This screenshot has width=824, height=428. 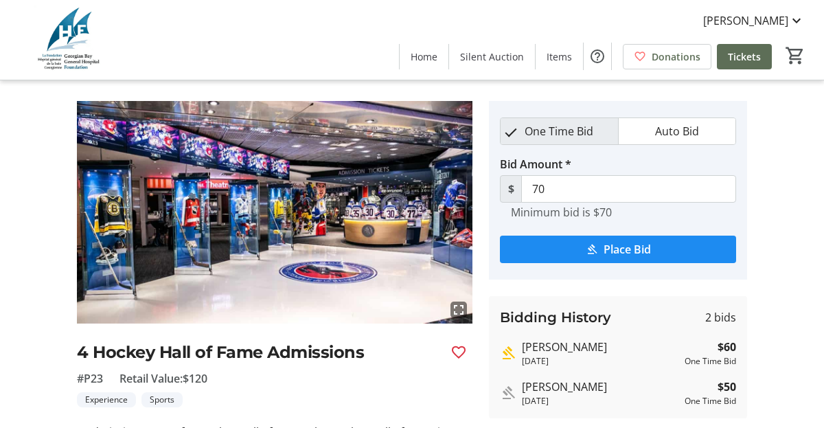 What do you see at coordinates (90, 379) in the screenshot?
I see `span: #P23` at bounding box center [90, 379].